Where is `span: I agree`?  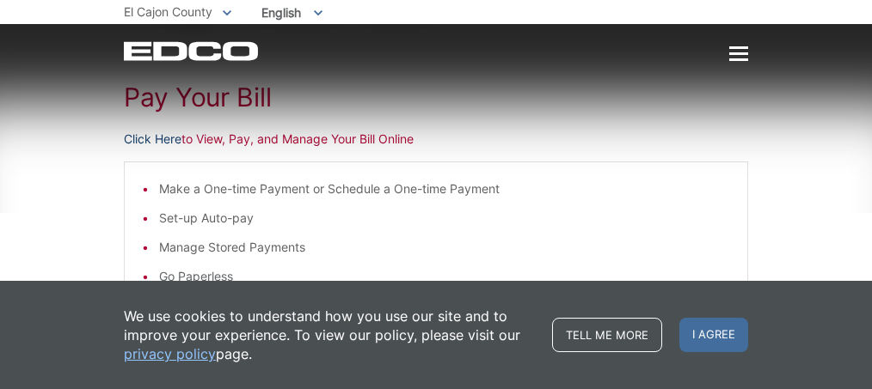 span: I agree is located at coordinates (714, 335).